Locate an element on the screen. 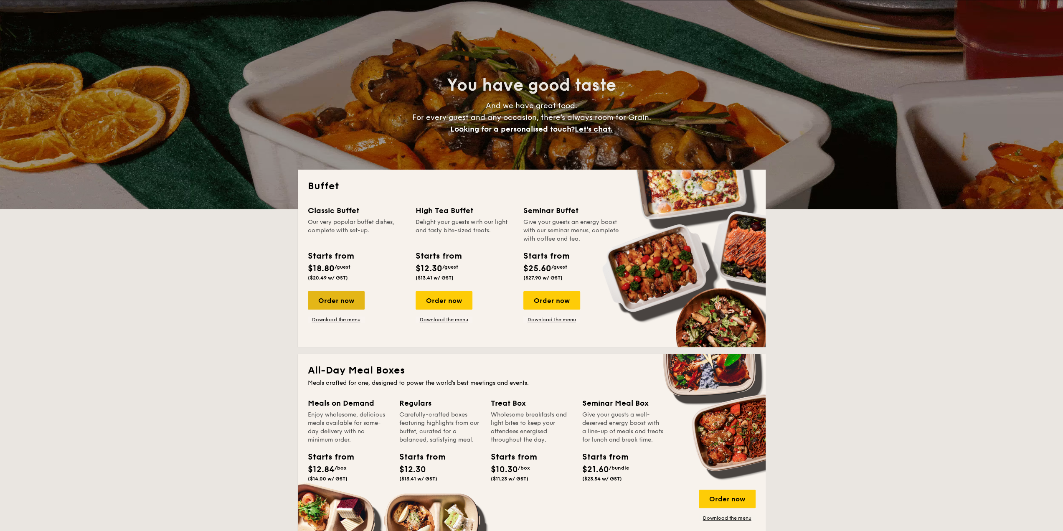  div: Seminar Buffet is located at coordinates (572, 211).